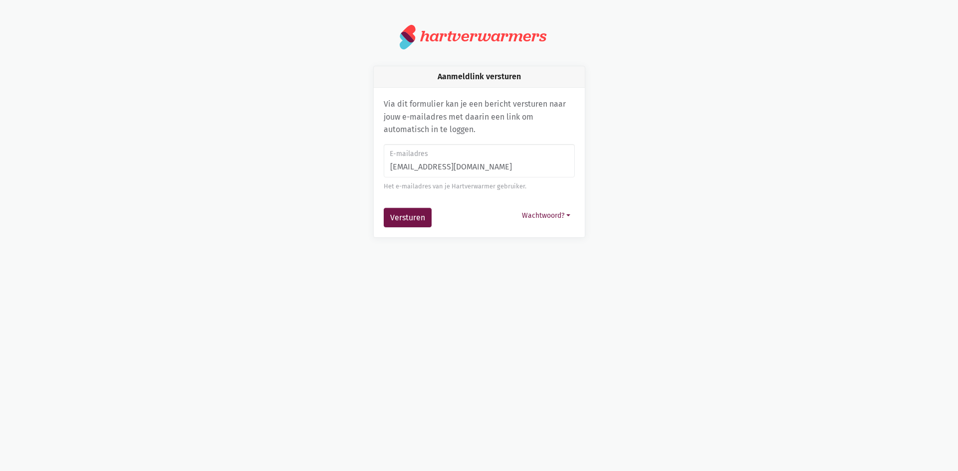  What do you see at coordinates (408, 37) in the screenshot?
I see `img: logo.svg` at bounding box center [408, 37].